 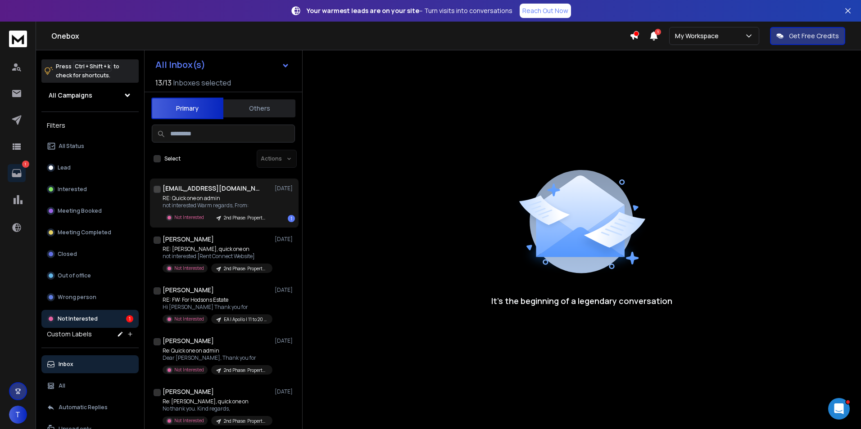 What do you see at coordinates (180, 65) in the screenshot?
I see `h1: All Inbox(s)` at bounding box center [180, 65].